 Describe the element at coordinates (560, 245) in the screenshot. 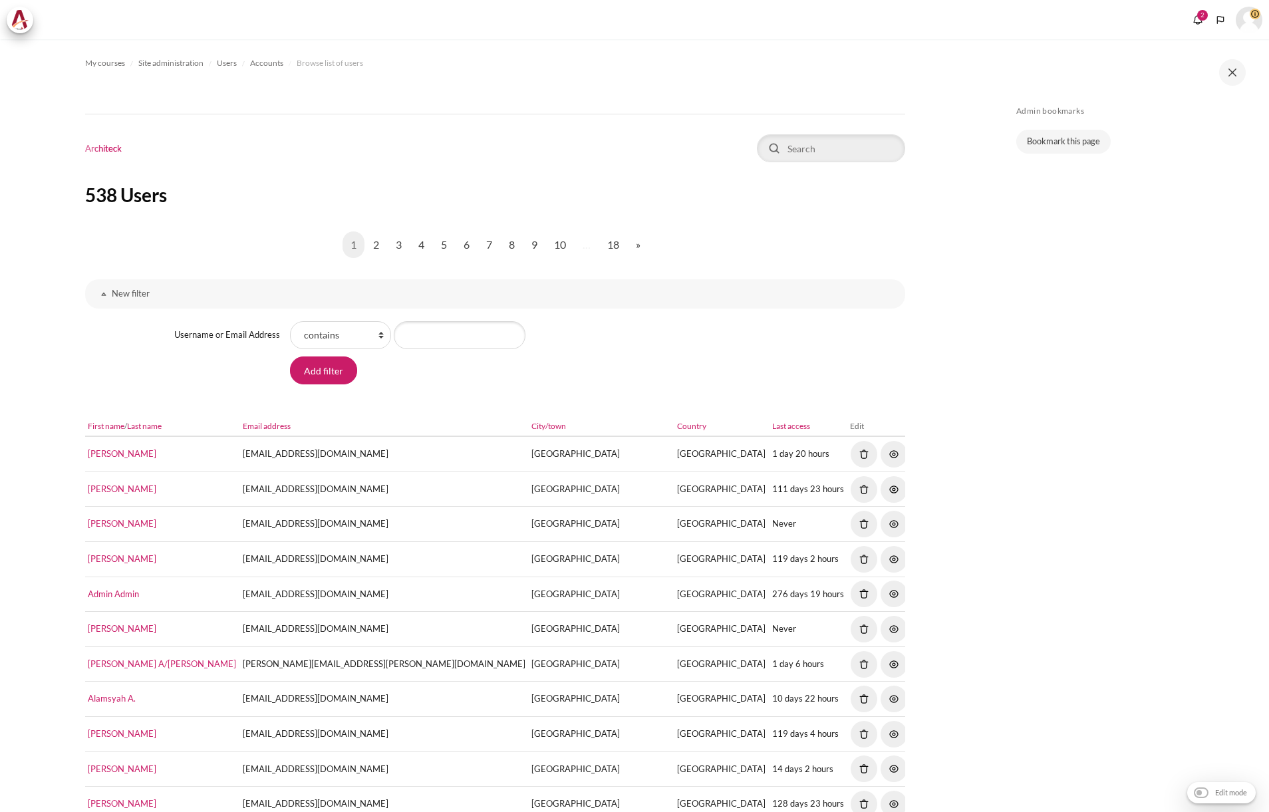

I see `a: 10` at that location.